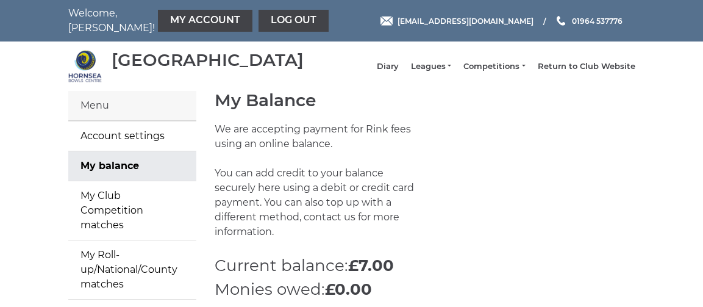 Image resolution: width=703 pixels, height=307 pixels. What do you see at coordinates (587, 66) in the screenshot?
I see `a: Return to Club Website` at bounding box center [587, 66].